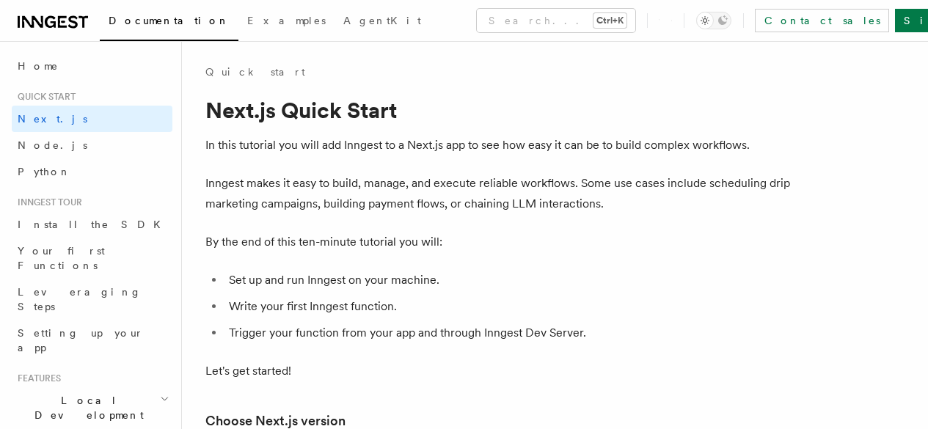 The image size is (928, 429). I want to click on p: Inngest makes it easy to build, manage, and execute reliable workflows. Some use cases include sc..., so click(499, 194).